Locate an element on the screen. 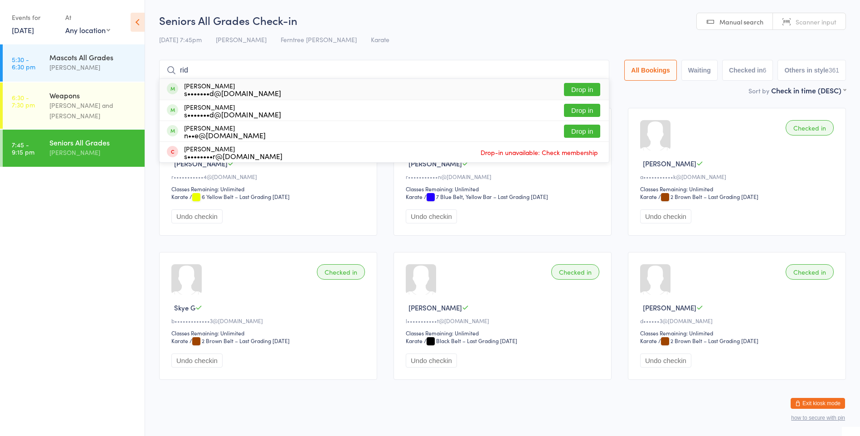  div: Events for is located at coordinates (34, 17).